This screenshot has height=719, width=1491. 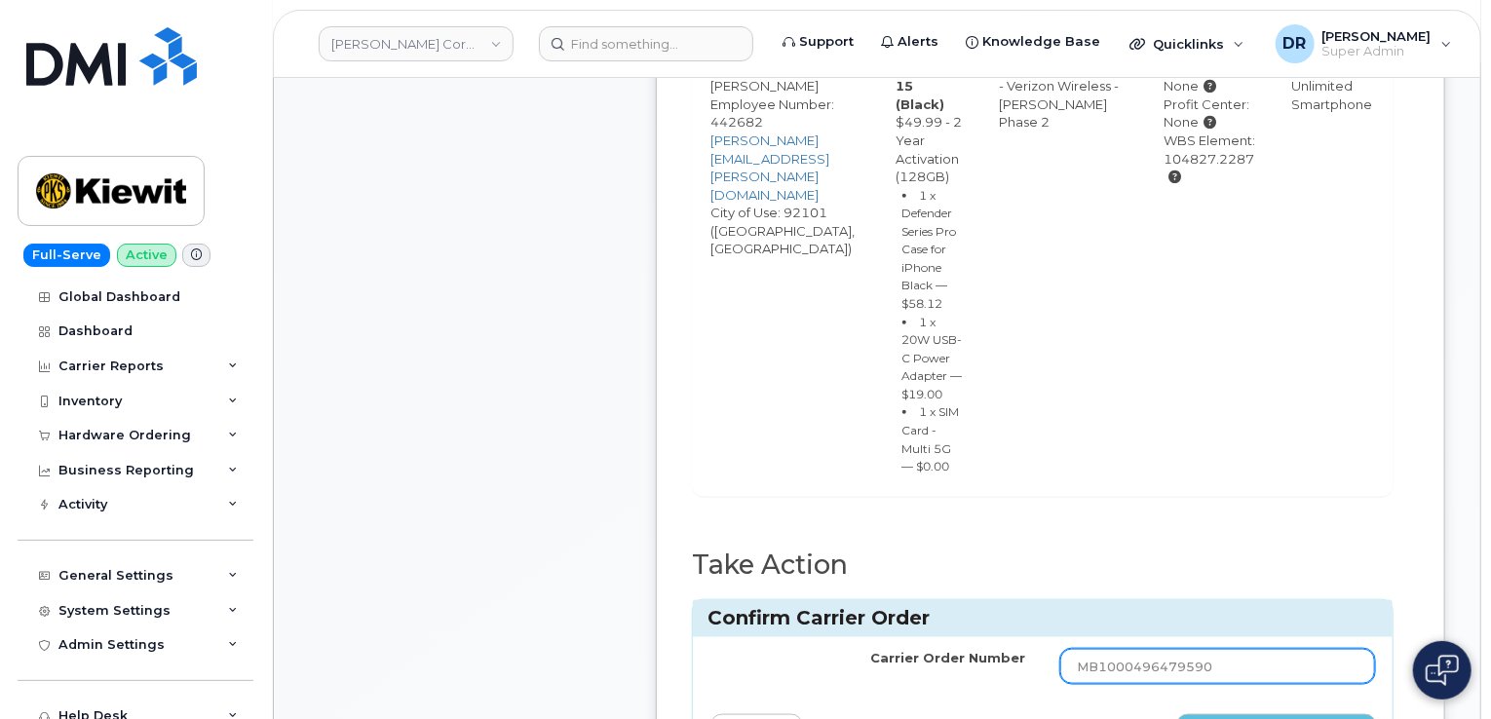 What do you see at coordinates (933, 358) in the screenshot?
I see `small: 1 x 20W USB-C Power Adapter — $19.00` at bounding box center [933, 358].